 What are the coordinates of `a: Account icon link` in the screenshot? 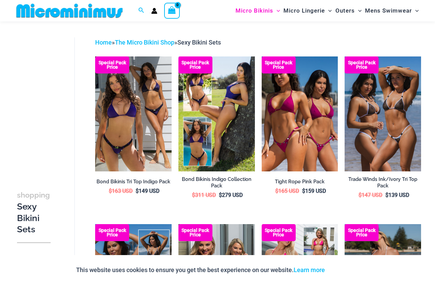 It's located at (154, 11).